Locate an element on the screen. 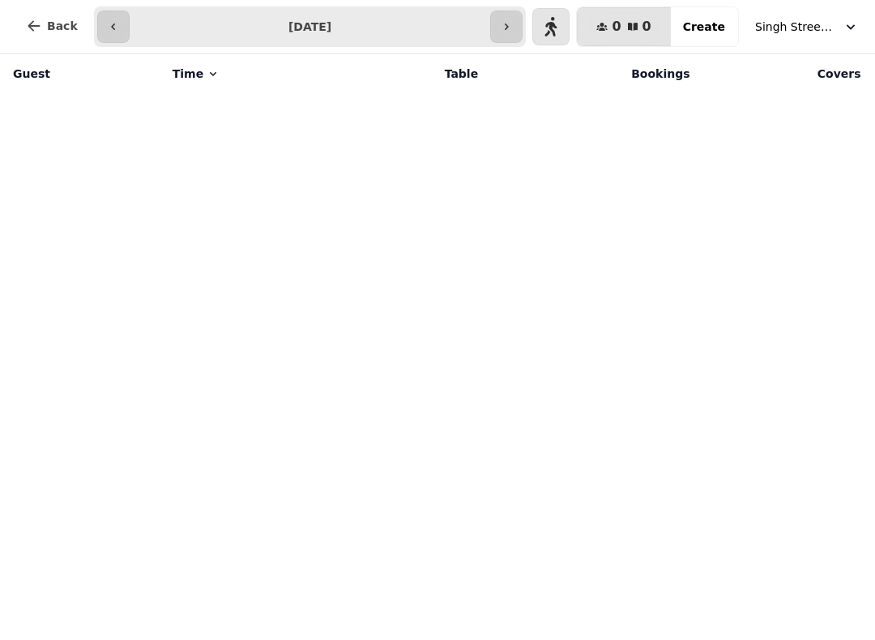 The width and height of the screenshot is (875, 640). span: Singh Street Bruntsfield is located at coordinates (796, 27).